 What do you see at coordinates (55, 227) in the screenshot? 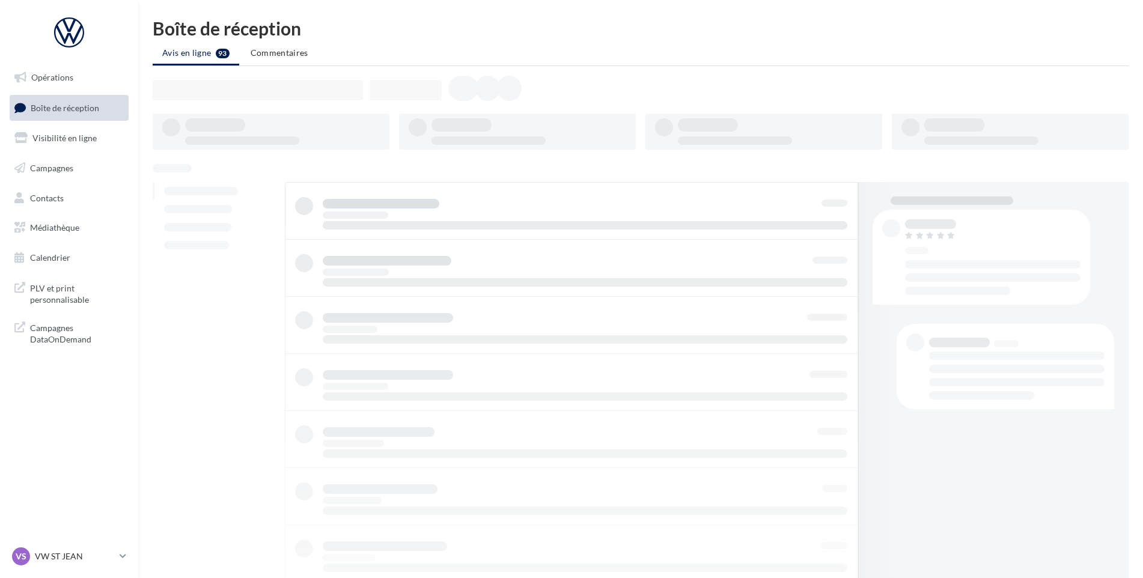
I see `span: Médiathèque` at bounding box center [55, 227].